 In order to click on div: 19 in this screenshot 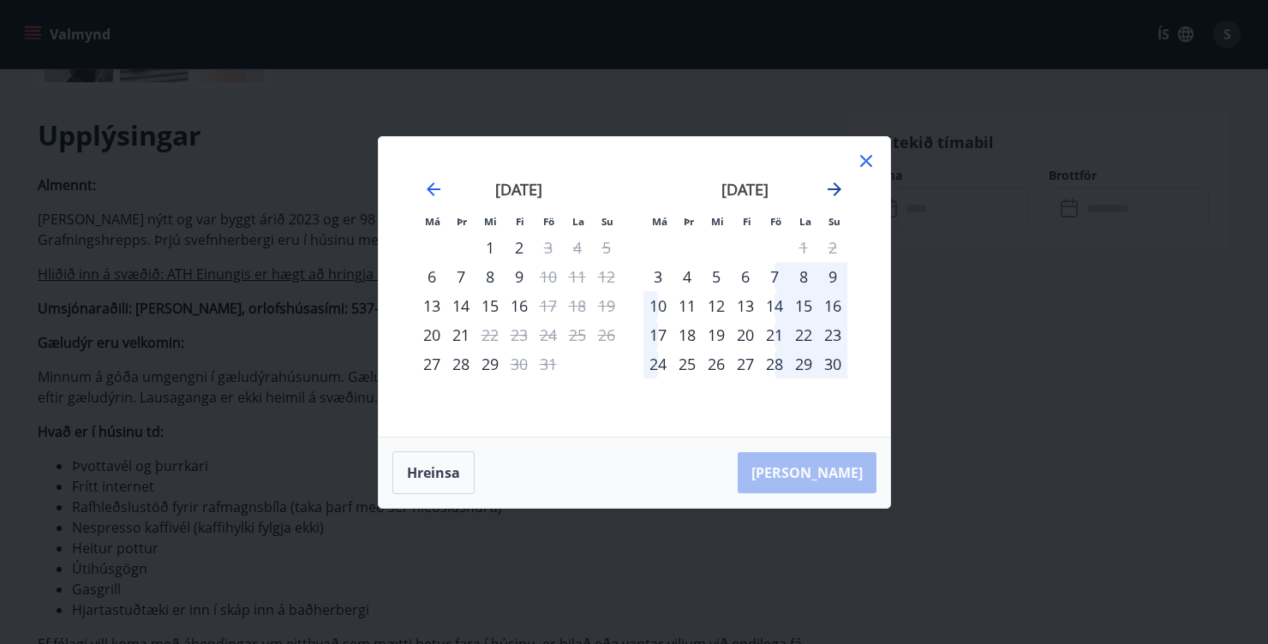, I will do `click(716, 335)`.